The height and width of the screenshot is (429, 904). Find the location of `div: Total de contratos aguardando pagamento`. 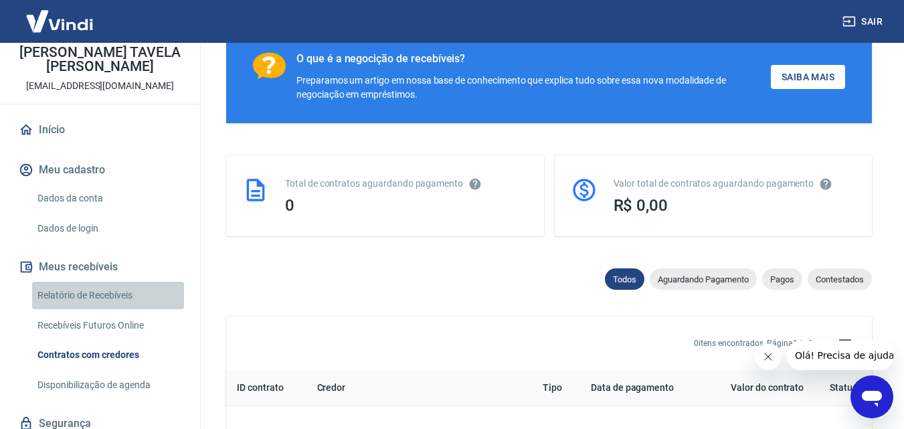

div: Total de contratos aguardando pagamento is located at coordinates (406, 183).